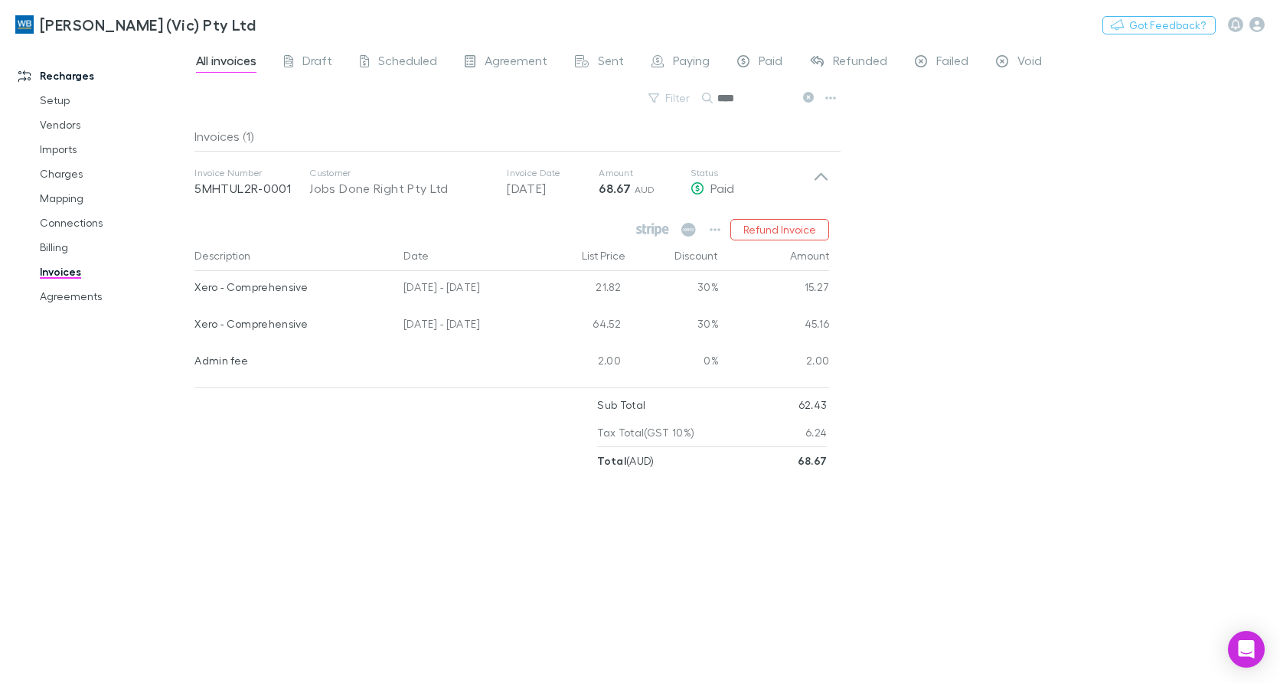 This screenshot has height=683, width=1280. Describe the element at coordinates (952, 63) in the screenshot. I see `span: Failed` at that location.